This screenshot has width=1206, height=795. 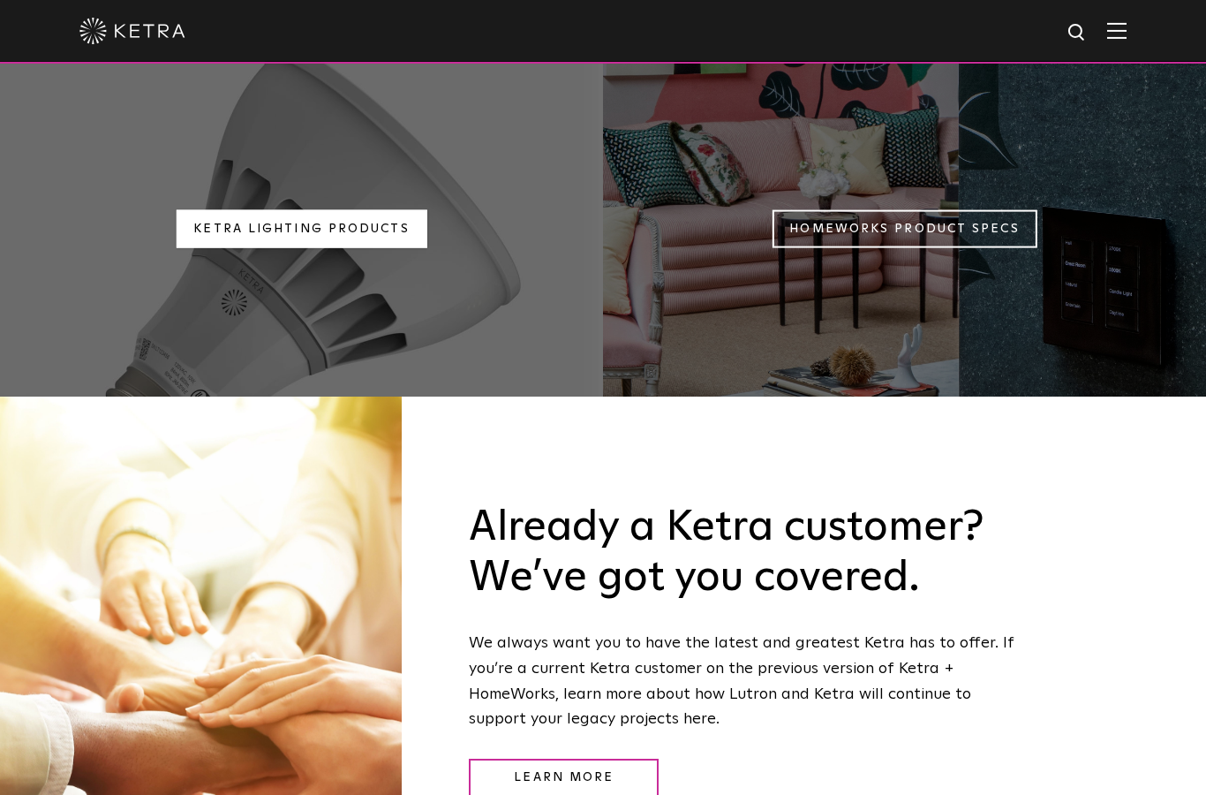 I want to click on h3: Already a Ketra customer? We’ve got you covered., so click(x=750, y=553).